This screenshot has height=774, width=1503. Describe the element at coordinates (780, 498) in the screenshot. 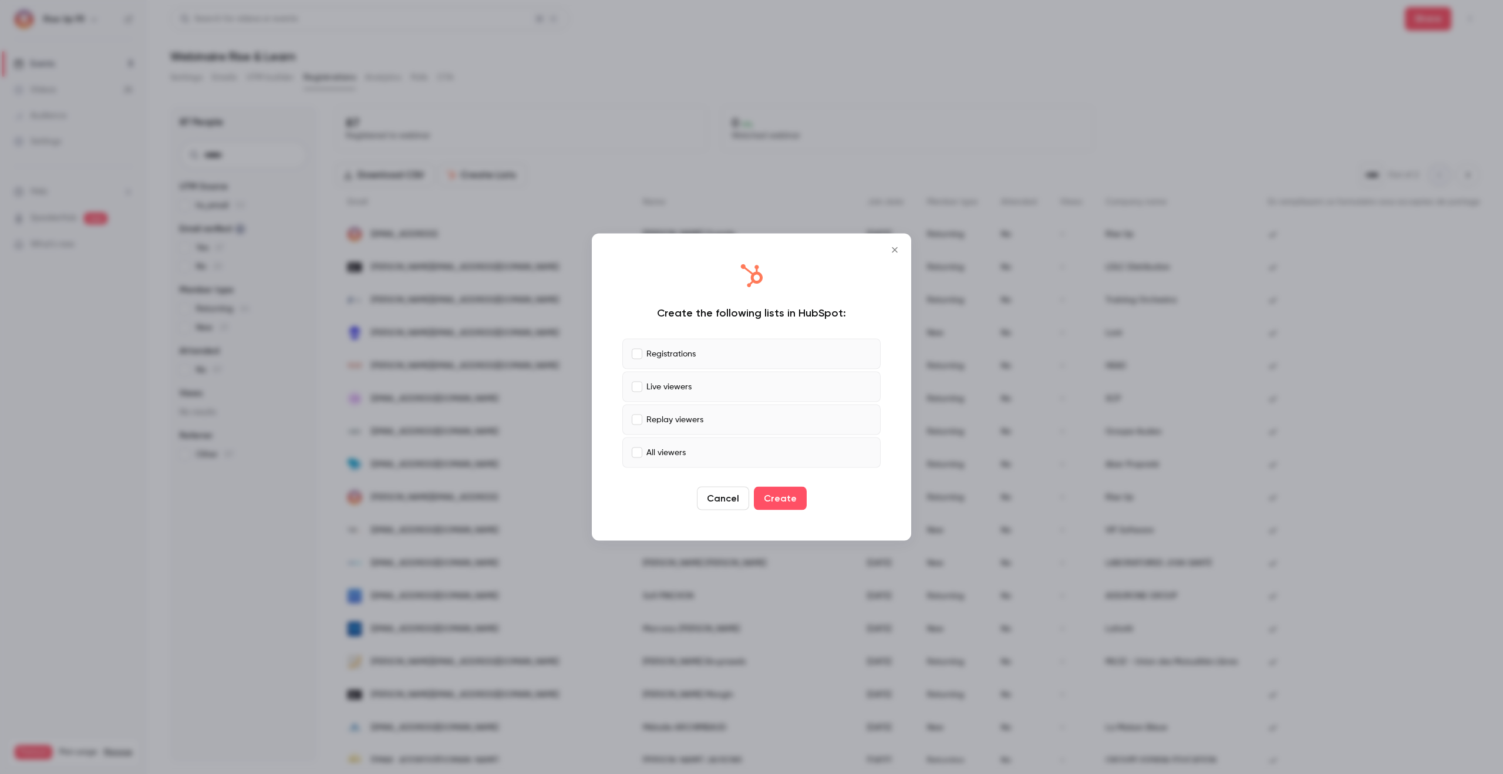

I see `button: Create` at that location.